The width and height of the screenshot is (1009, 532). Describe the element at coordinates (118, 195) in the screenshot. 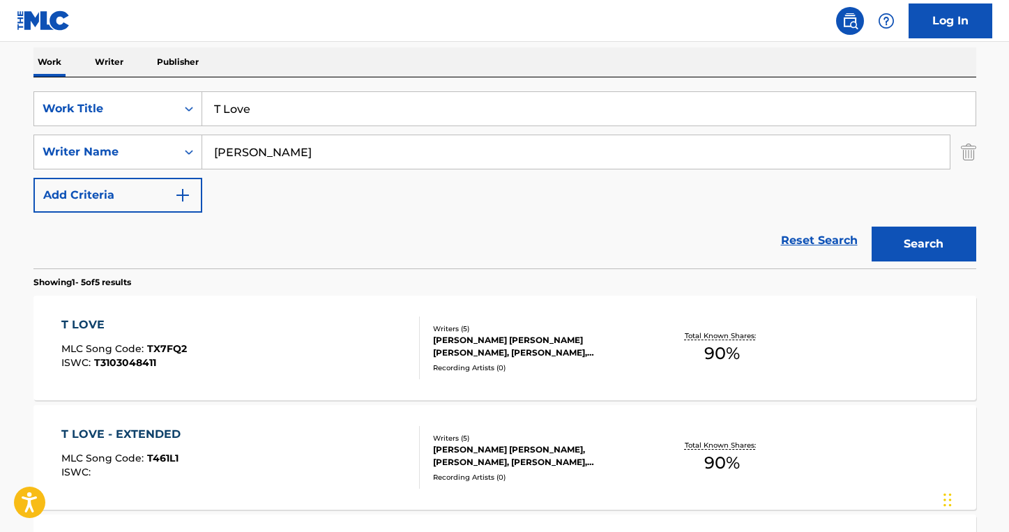

I see `button: Add Criteria` at that location.